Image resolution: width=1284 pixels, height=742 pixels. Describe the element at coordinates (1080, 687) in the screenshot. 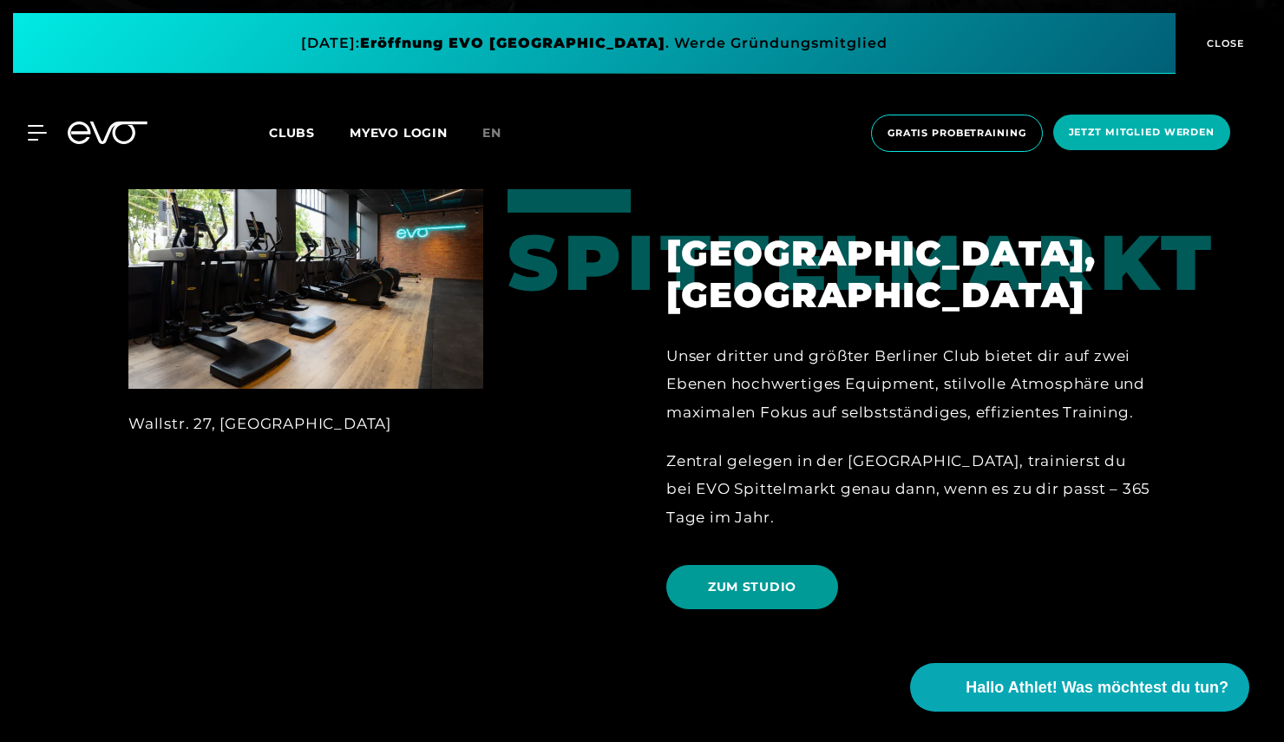

I see `button: Hallo Athlet! Was möchtest du tun?` at that location.